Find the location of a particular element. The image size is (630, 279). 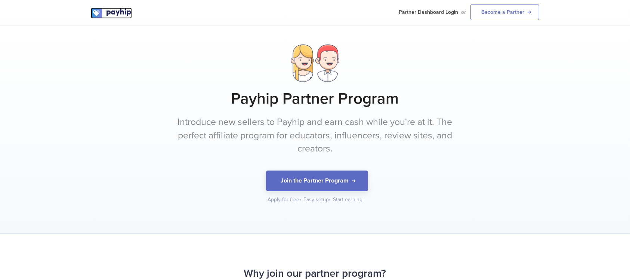

a: Become a Partner is located at coordinates (505, 12).